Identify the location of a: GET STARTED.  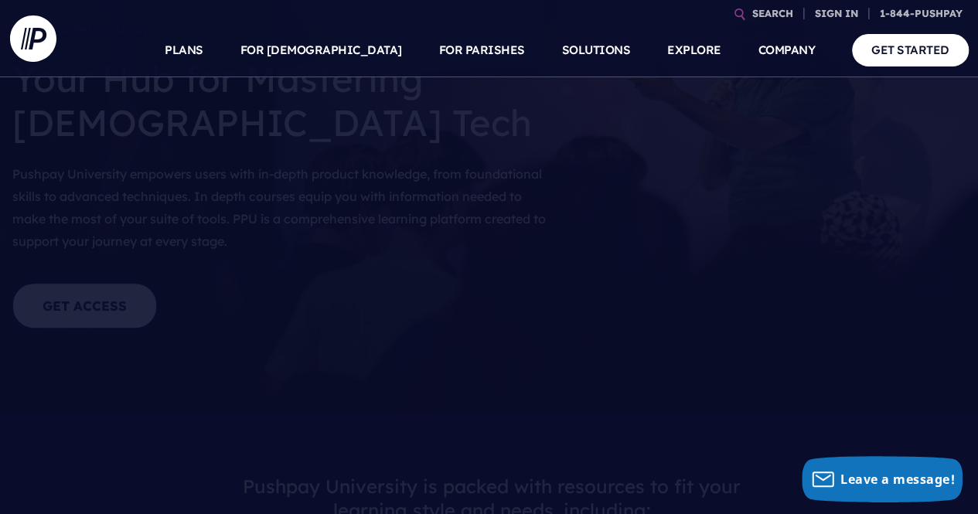
(910, 49).